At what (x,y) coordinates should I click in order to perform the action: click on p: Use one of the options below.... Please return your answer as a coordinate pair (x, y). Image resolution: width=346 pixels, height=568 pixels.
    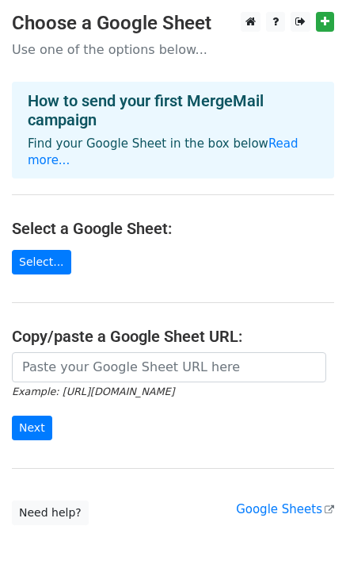
    Looking at the image, I should click on (173, 49).